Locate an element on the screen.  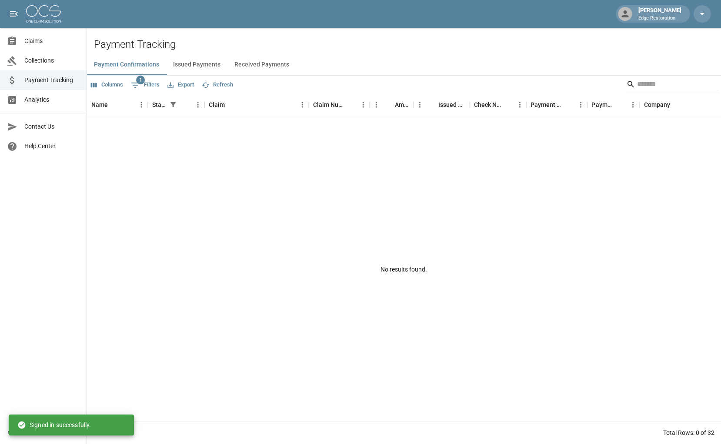
button: Refresh is located at coordinates (217, 85).